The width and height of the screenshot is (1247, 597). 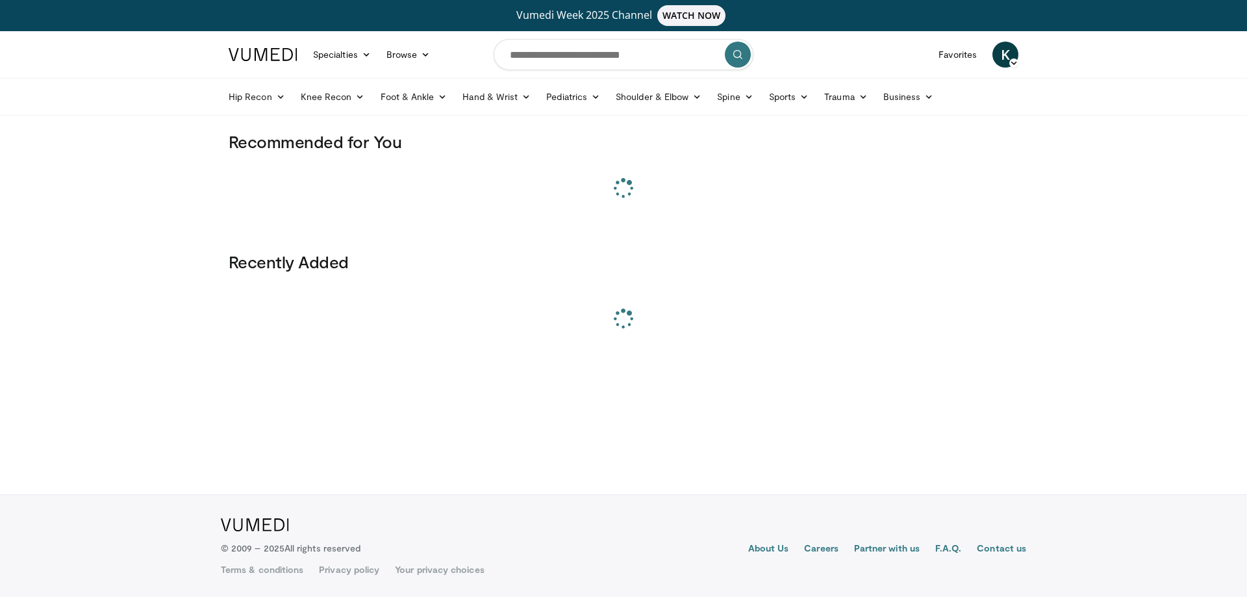 What do you see at coordinates (624, 16) in the screenshot?
I see `a: Vumedi Week 2025 ChannelWATCH NOW` at bounding box center [624, 16].